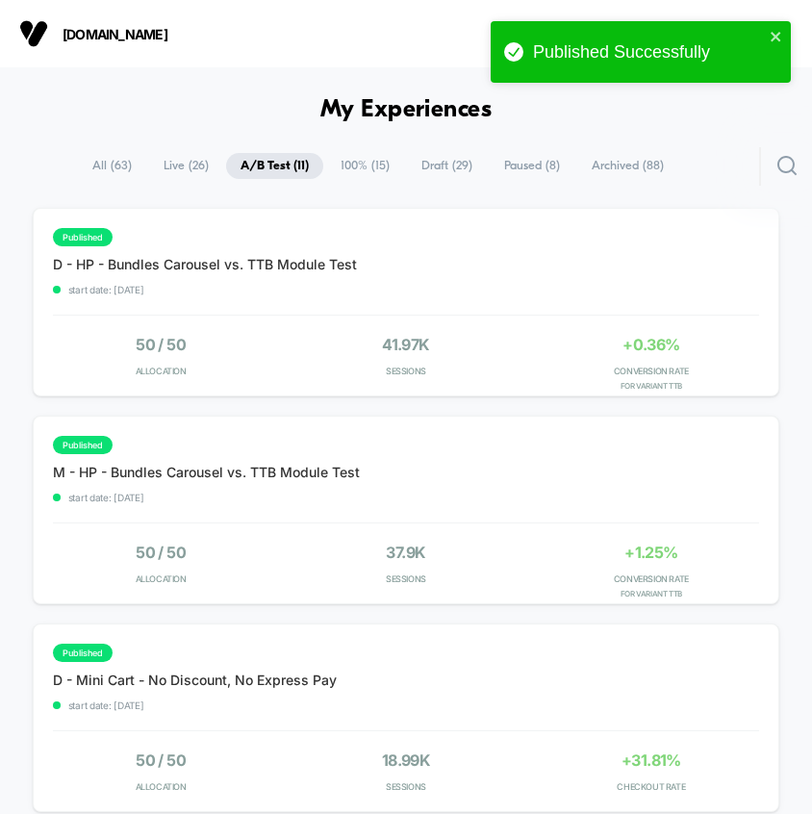  Describe the element at coordinates (532, 165) in the screenshot. I see `span: Paused ( 8 )` at that location.